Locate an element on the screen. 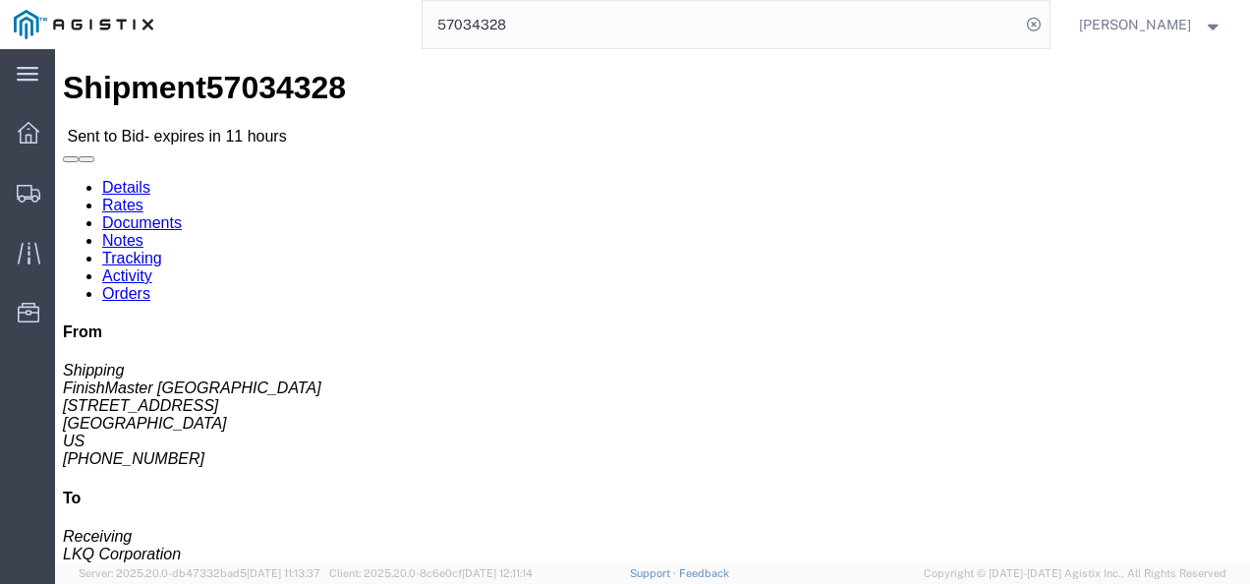  span: Server: 2025.20.0-db47332bad5 is located at coordinates (199, 573).